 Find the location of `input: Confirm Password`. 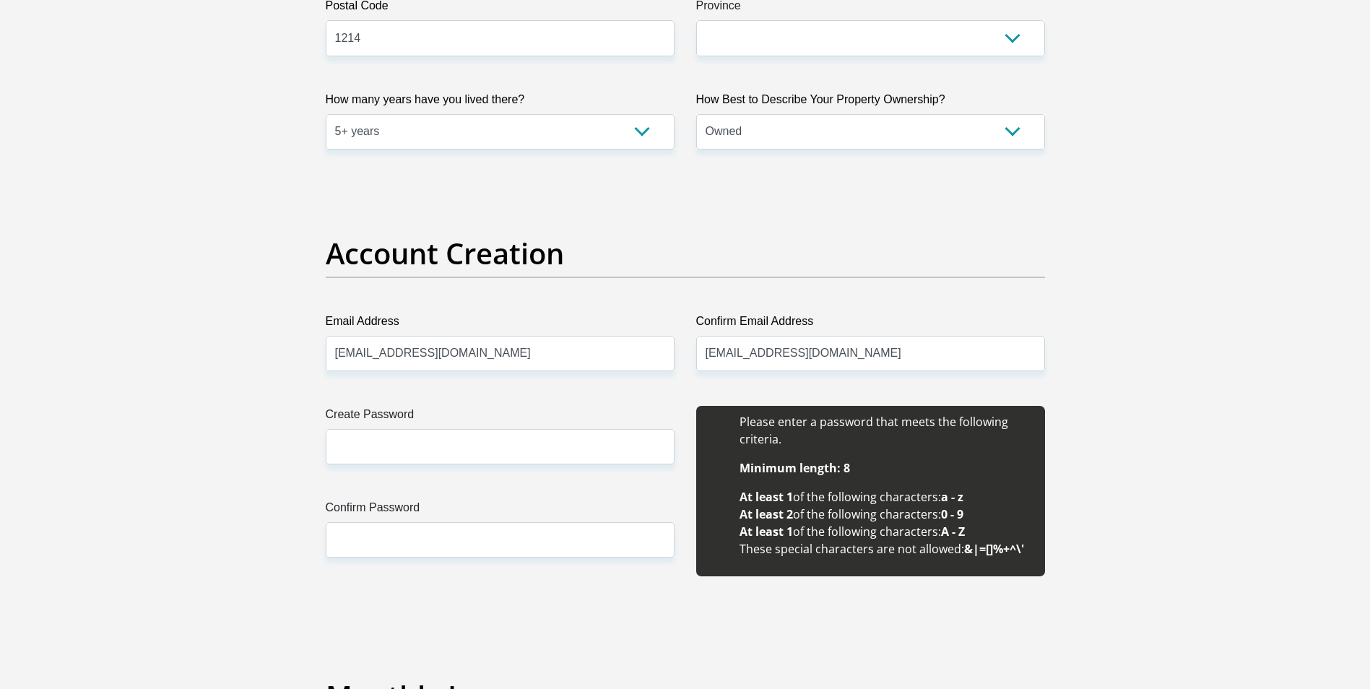

input: Confirm Password is located at coordinates (500, 539).